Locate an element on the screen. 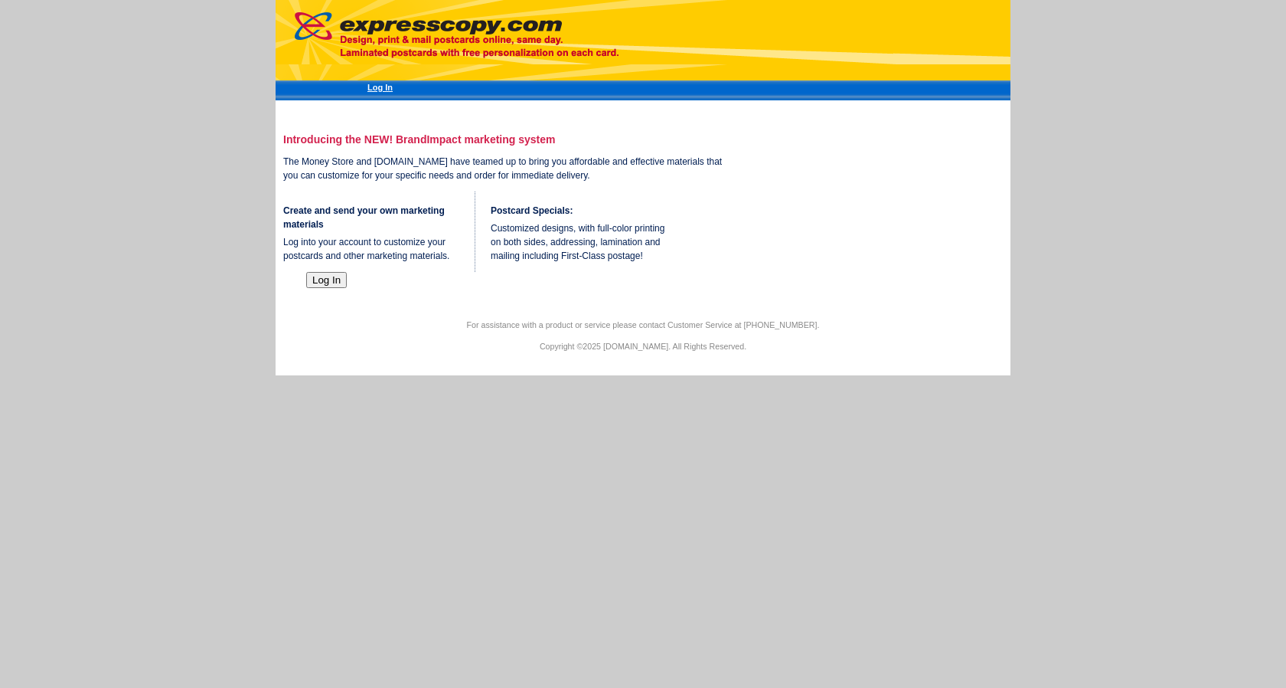 This screenshot has height=688, width=1286. h4: Postcard Specials: is located at coordinates (583, 211).